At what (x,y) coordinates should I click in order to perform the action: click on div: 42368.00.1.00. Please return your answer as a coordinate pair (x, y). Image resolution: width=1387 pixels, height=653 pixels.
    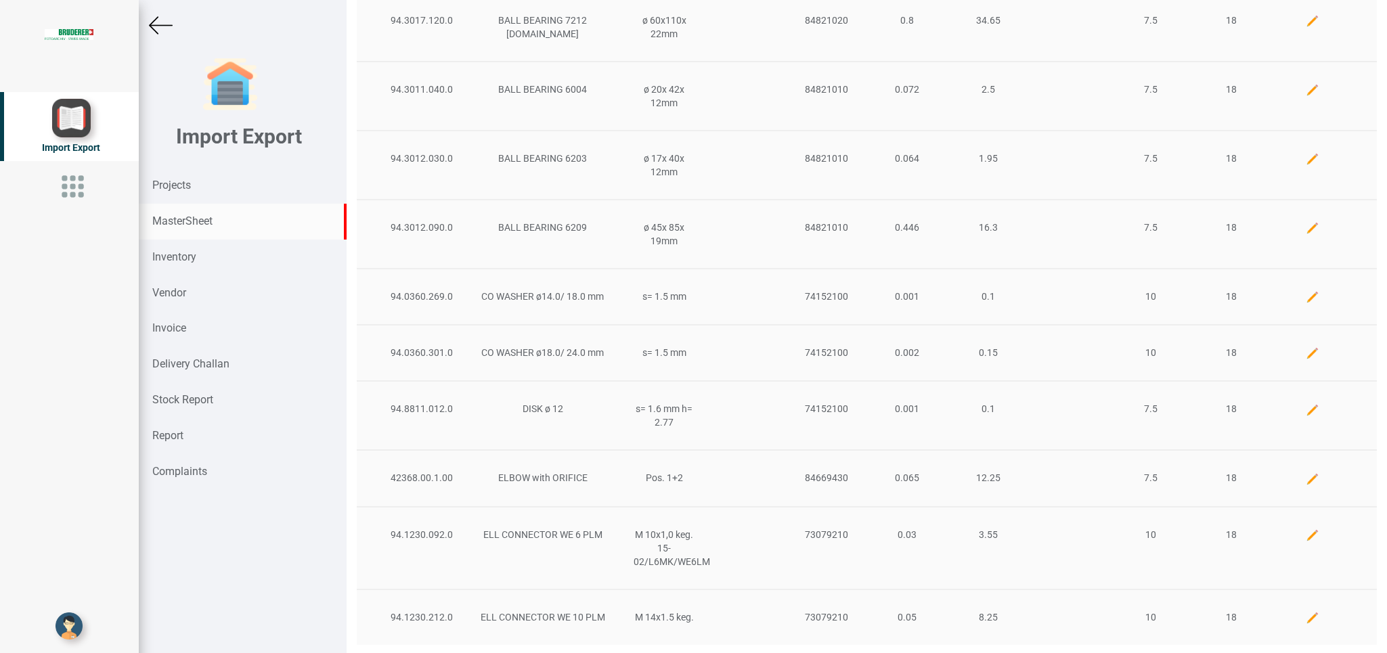
    Looking at the image, I should click on (421, 478).